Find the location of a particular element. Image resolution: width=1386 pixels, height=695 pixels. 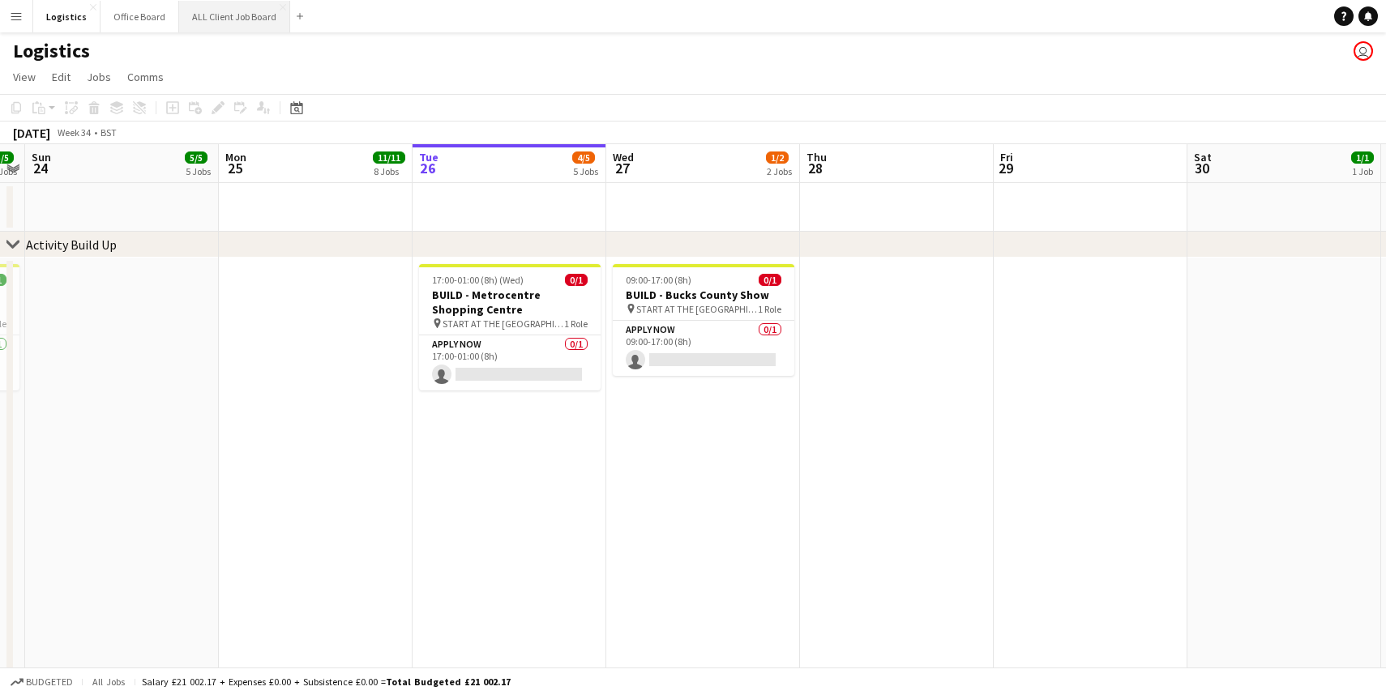

span: 30 is located at coordinates (1201, 168).